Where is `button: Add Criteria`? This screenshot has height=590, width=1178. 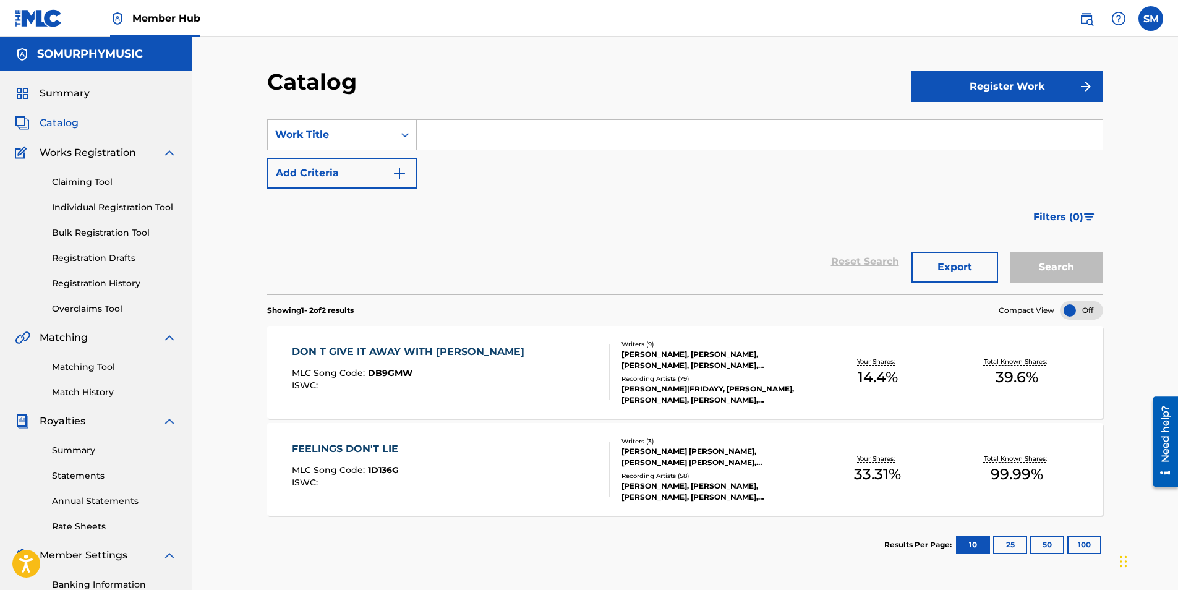 button: Add Criteria is located at coordinates (342, 173).